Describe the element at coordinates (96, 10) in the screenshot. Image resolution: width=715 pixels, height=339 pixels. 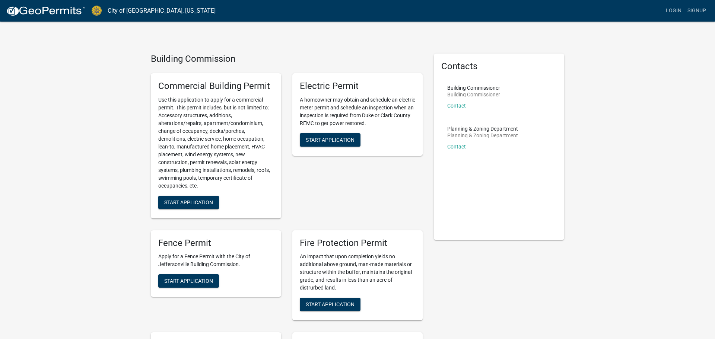
I see `img: City of Jeffersonville, Indiana` at that location.